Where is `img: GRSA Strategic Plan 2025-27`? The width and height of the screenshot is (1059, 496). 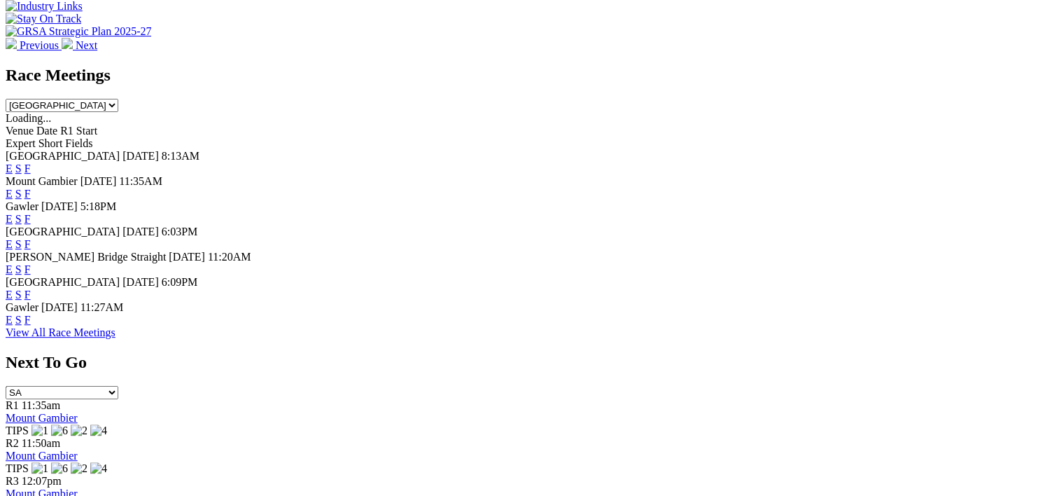 img: GRSA Strategic Plan 2025-27 is located at coordinates (78, 32).